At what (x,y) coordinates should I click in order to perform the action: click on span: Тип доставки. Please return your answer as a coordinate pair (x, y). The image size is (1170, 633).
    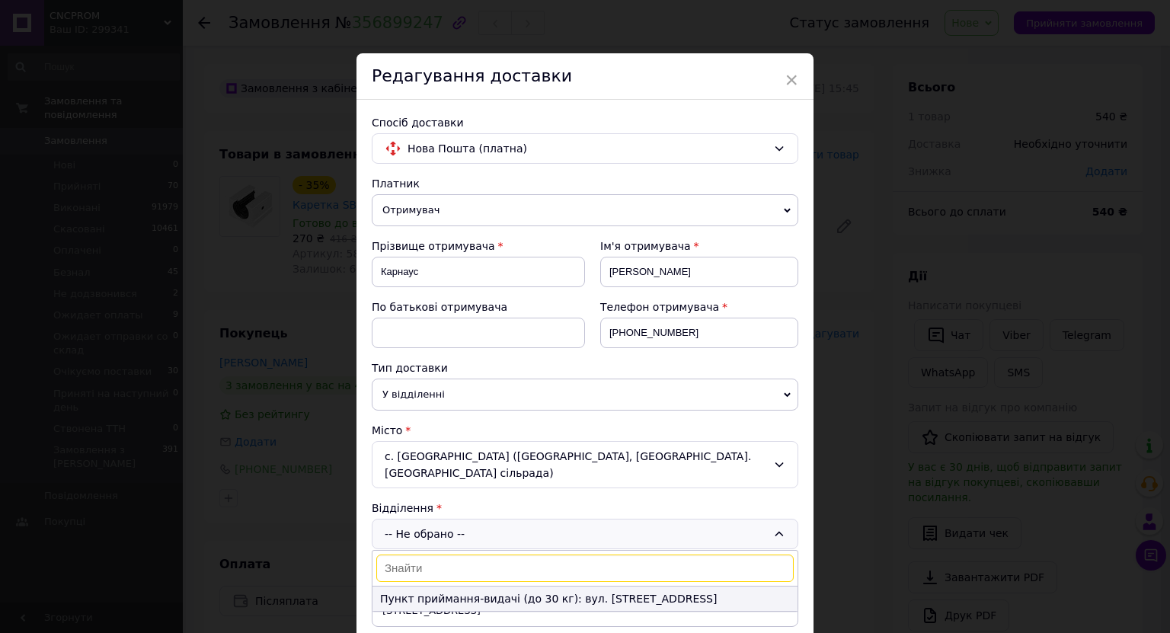
    Looking at the image, I should click on (410, 368).